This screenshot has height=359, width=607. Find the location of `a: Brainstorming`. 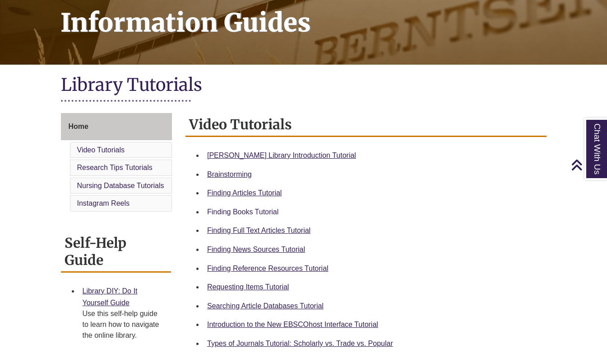

a: Brainstorming is located at coordinates (229, 174).